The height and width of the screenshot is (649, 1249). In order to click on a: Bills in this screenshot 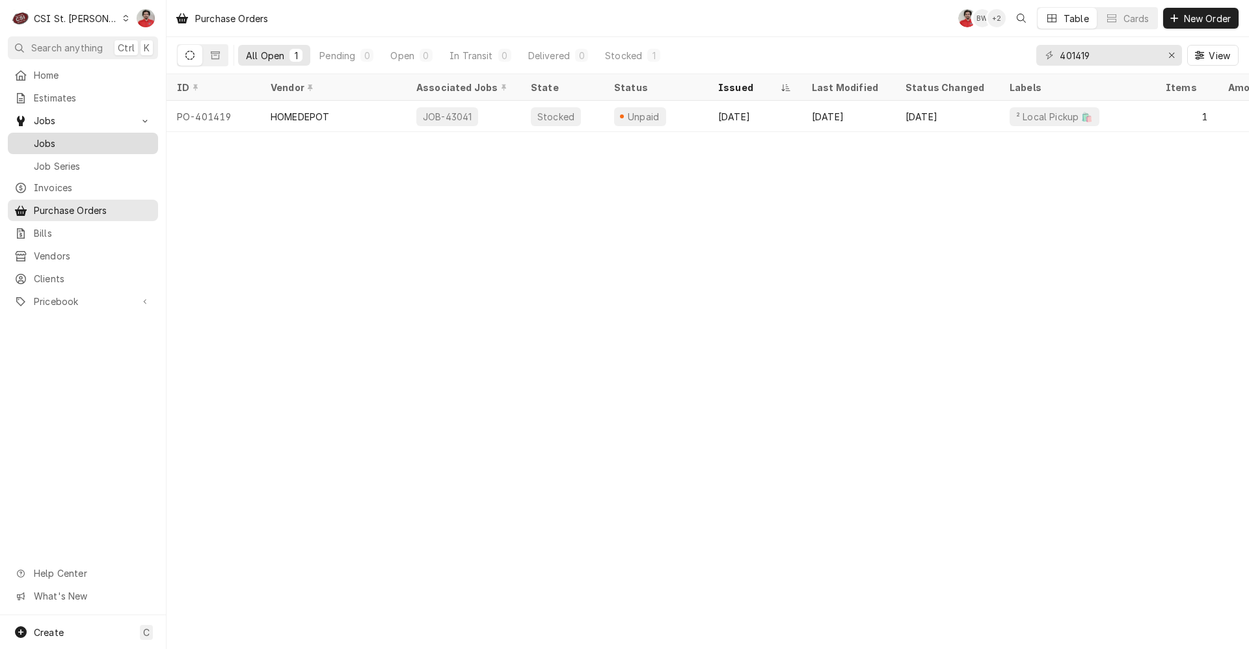, I will do `click(83, 233)`.